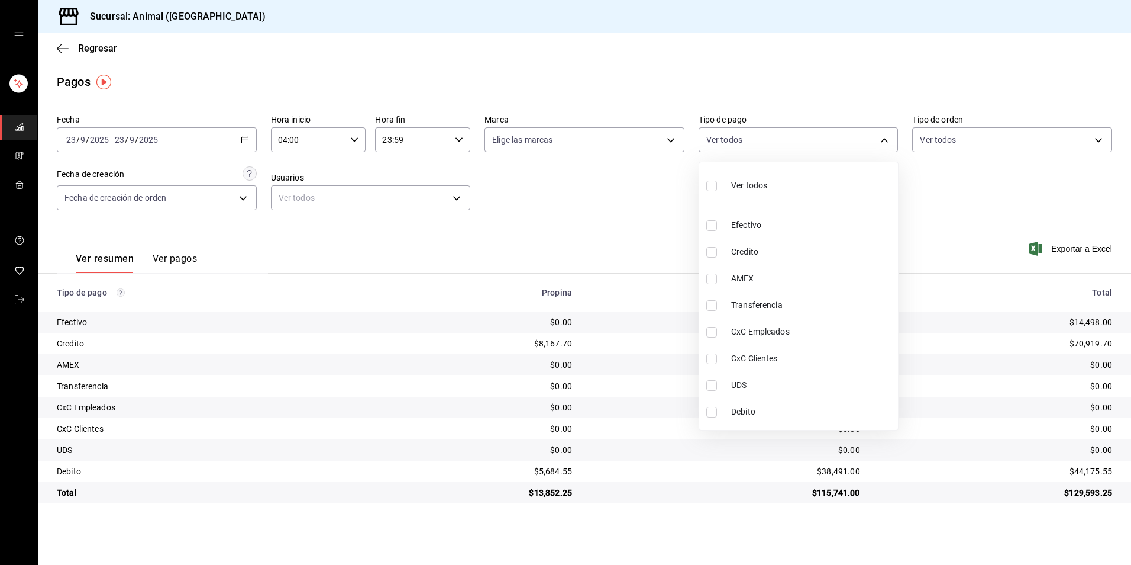 The image size is (1131, 565). What do you see at coordinates (812, 385) in the screenshot?
I see `span: UDS` at bounding box center [812, 385].